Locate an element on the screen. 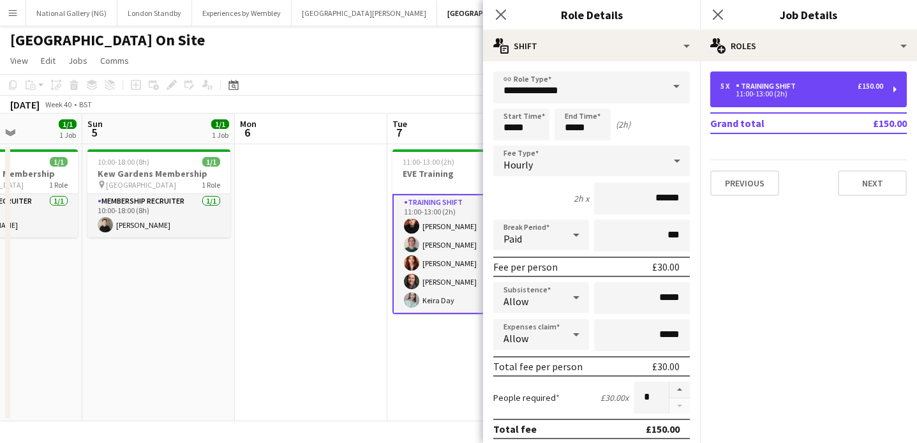  button: Increase is located at coordinates (679, 390).